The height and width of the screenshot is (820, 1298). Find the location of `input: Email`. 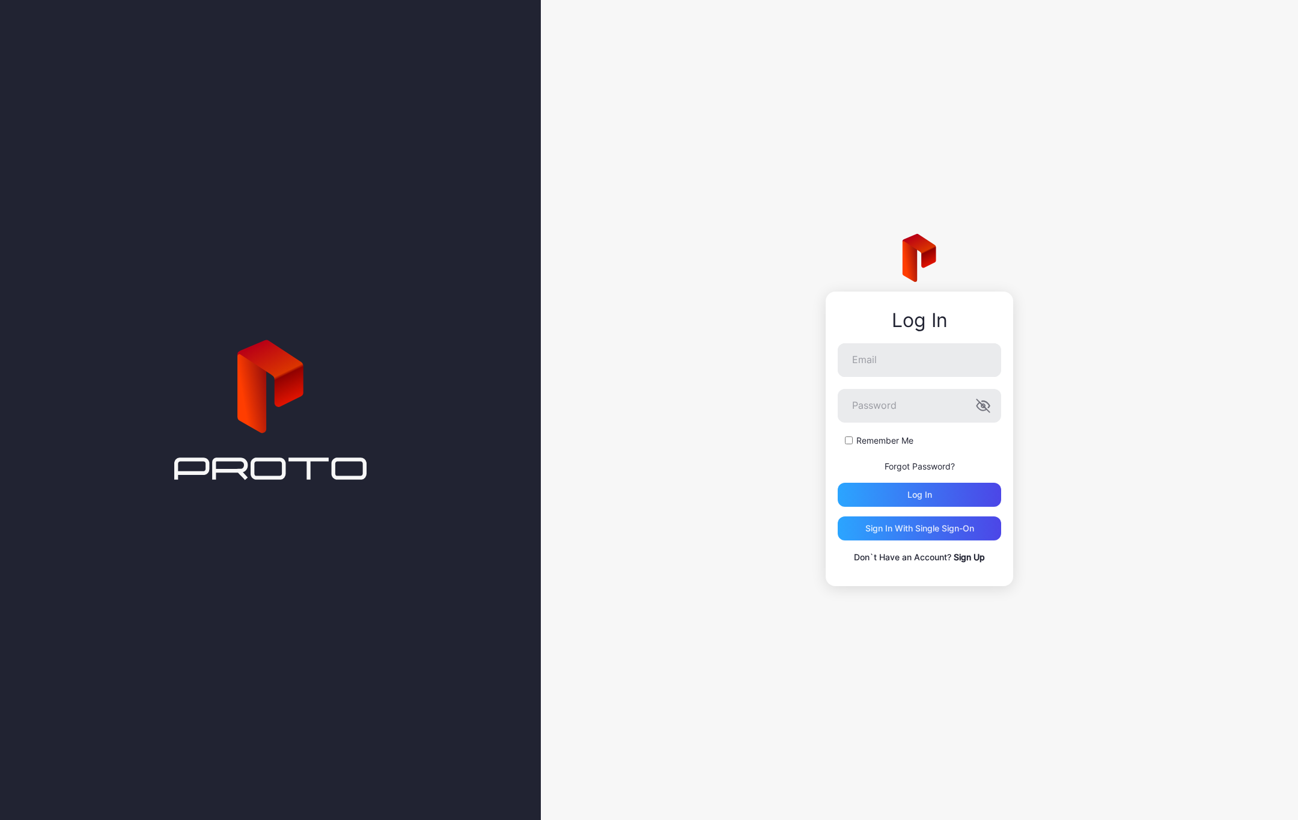

input: Email is located at coordinates (920, 360).